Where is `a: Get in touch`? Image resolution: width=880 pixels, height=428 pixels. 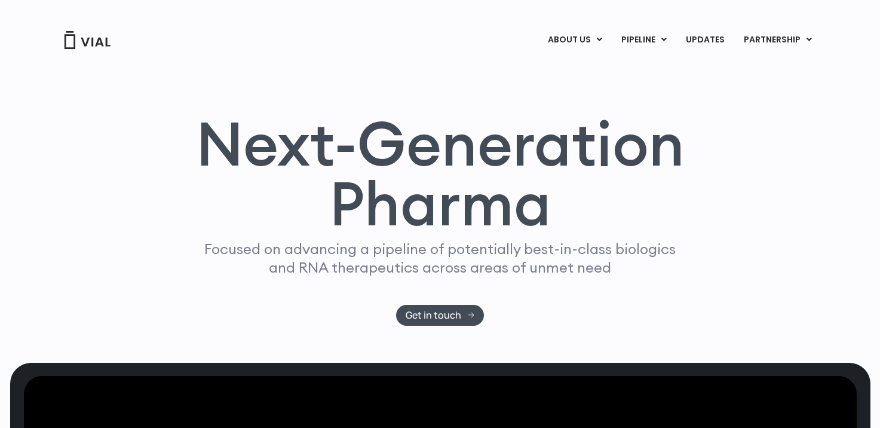 a: Get in touch is located at coordinates (440, 315).